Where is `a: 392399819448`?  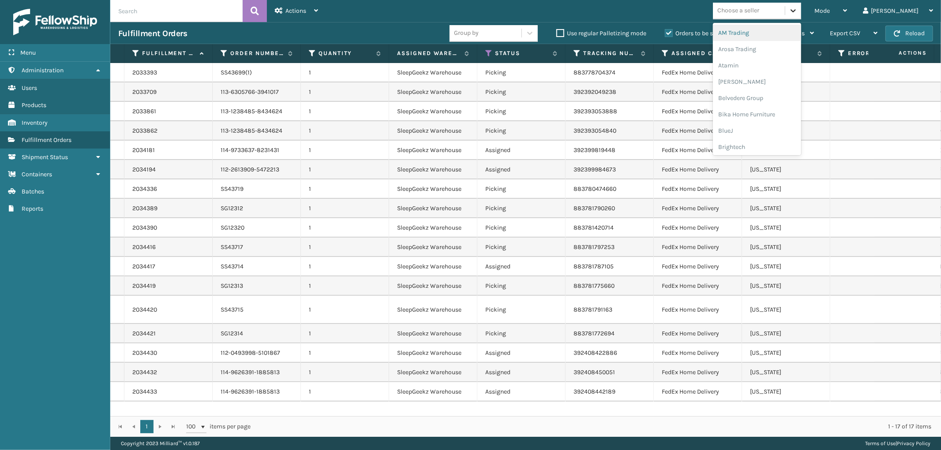 a: 392399819448 is located at coordinates (594, 150).